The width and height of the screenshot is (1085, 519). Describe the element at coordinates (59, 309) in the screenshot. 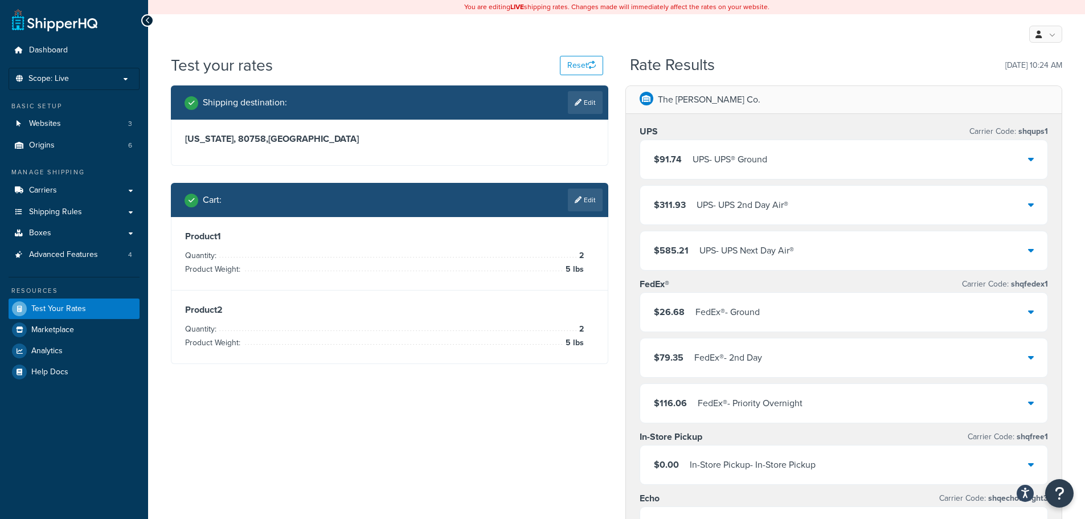

I see `span: Test Your Rates` at that location.